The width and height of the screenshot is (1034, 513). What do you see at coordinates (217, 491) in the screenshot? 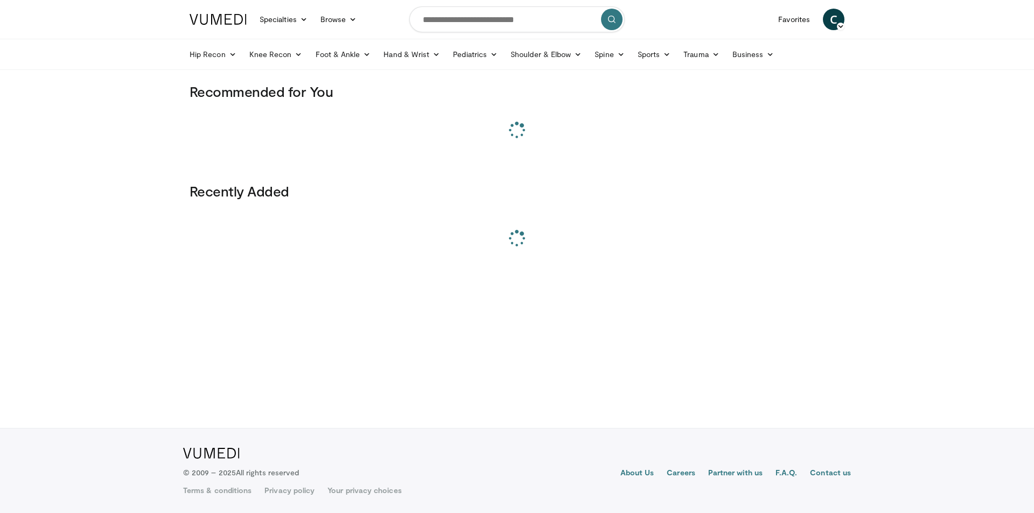
I see `a: Terms & conditions` at bounding box center [217, 491].